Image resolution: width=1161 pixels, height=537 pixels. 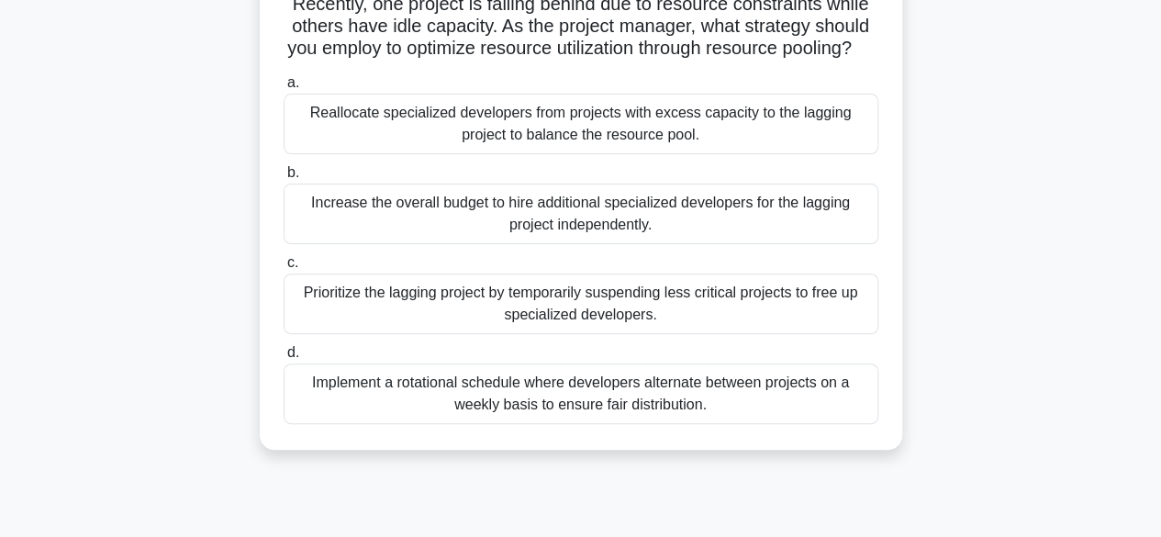 I want to click on span: d., so click(x=293, y=351).